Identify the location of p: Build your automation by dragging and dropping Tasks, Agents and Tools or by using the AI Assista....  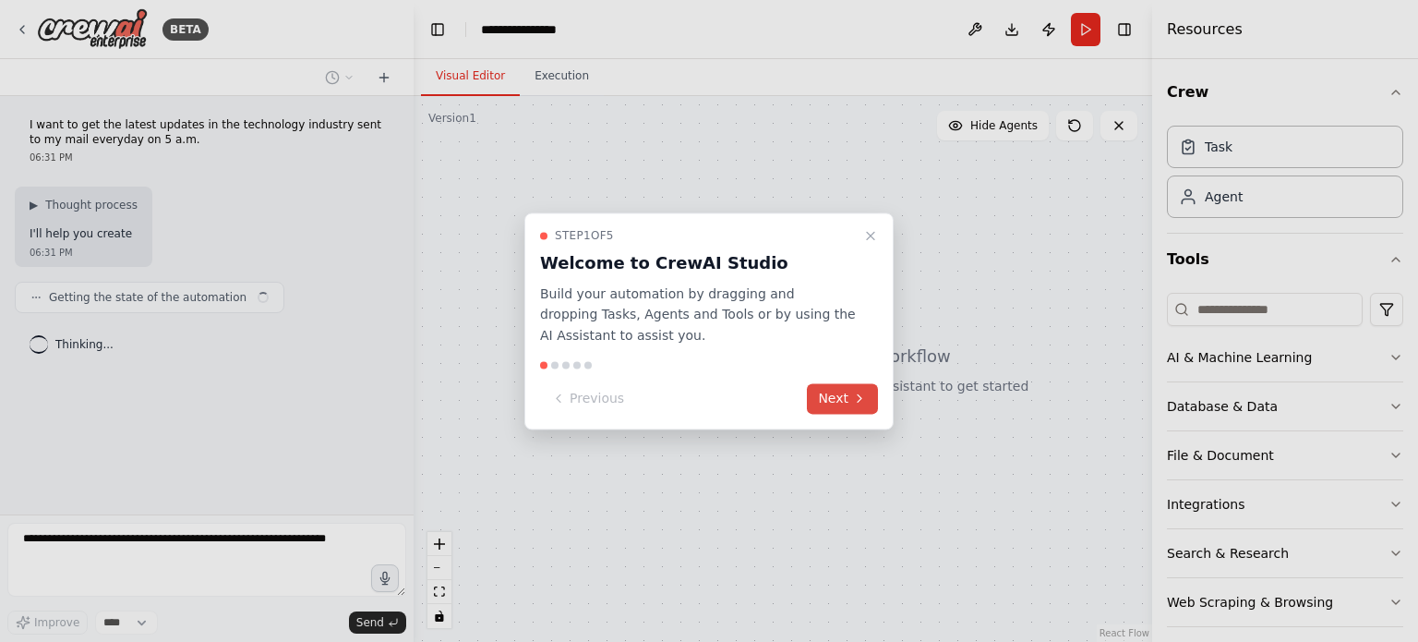
(698, 315).